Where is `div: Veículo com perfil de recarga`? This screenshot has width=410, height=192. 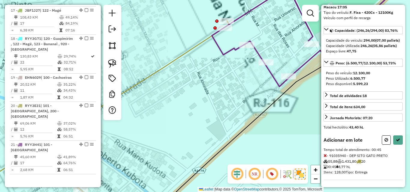 div: Veículo com perfil de recarga is located at coordinates (363, 18).